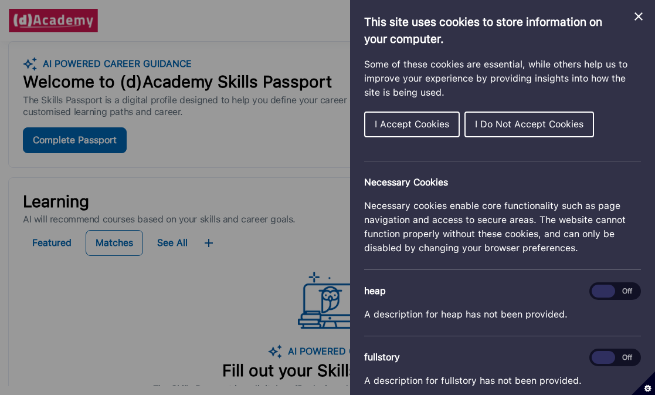  I want to click on h2: Necessary Cookies, so click(503, 182).